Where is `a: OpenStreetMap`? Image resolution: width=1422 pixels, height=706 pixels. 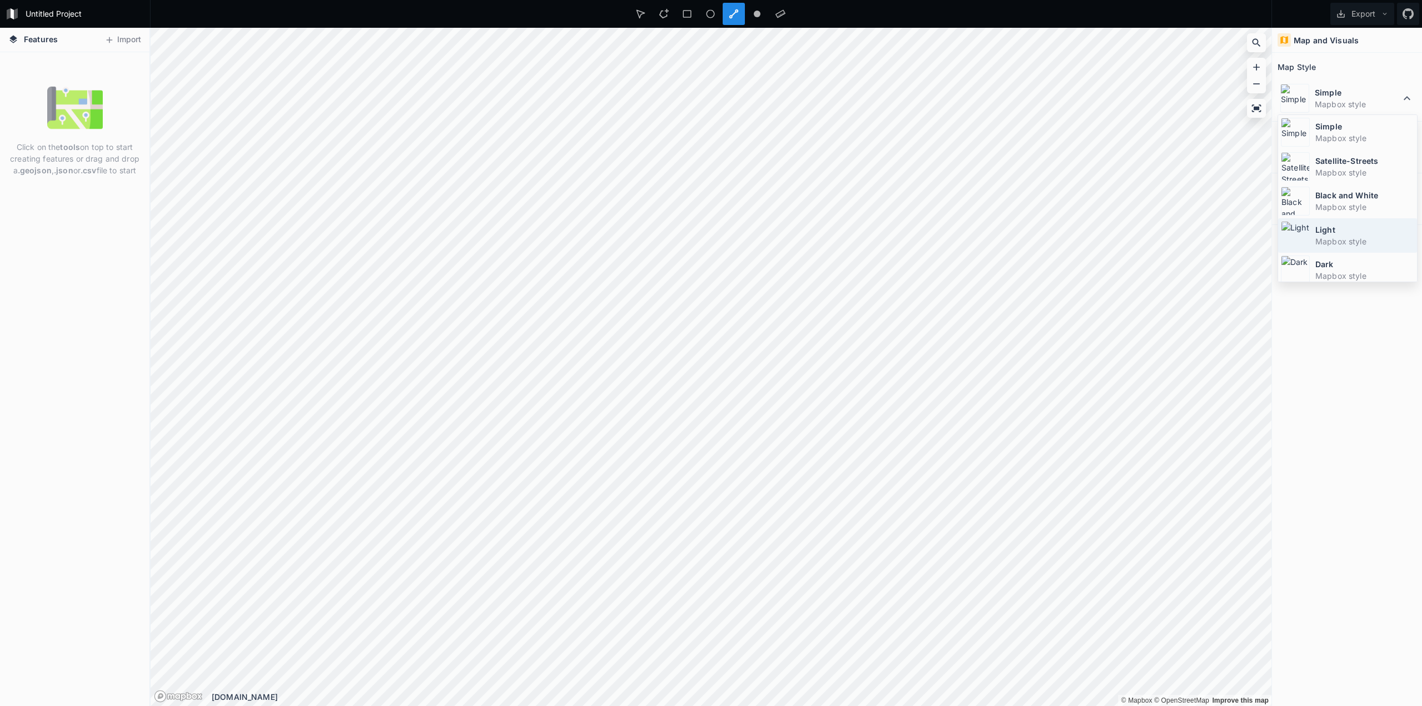
a: OpenStreetMap is located at coordinates (1181, 700).